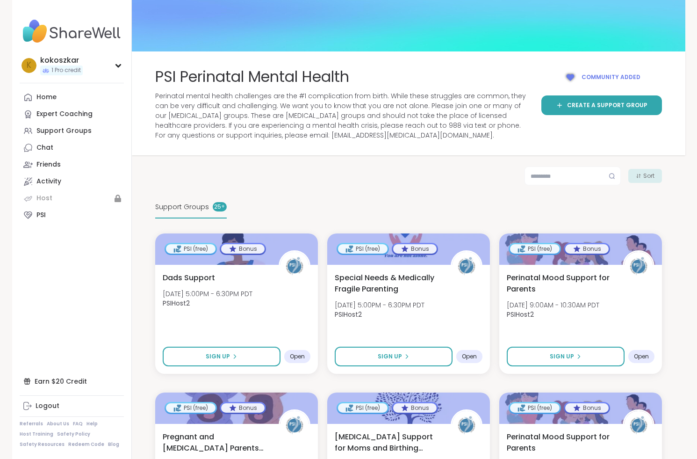 The width and height of the screenshot is (697, 459). Describe the element at coordinates (72, 114) in the screenshot. I see `a: Expert Coaching` at that location.